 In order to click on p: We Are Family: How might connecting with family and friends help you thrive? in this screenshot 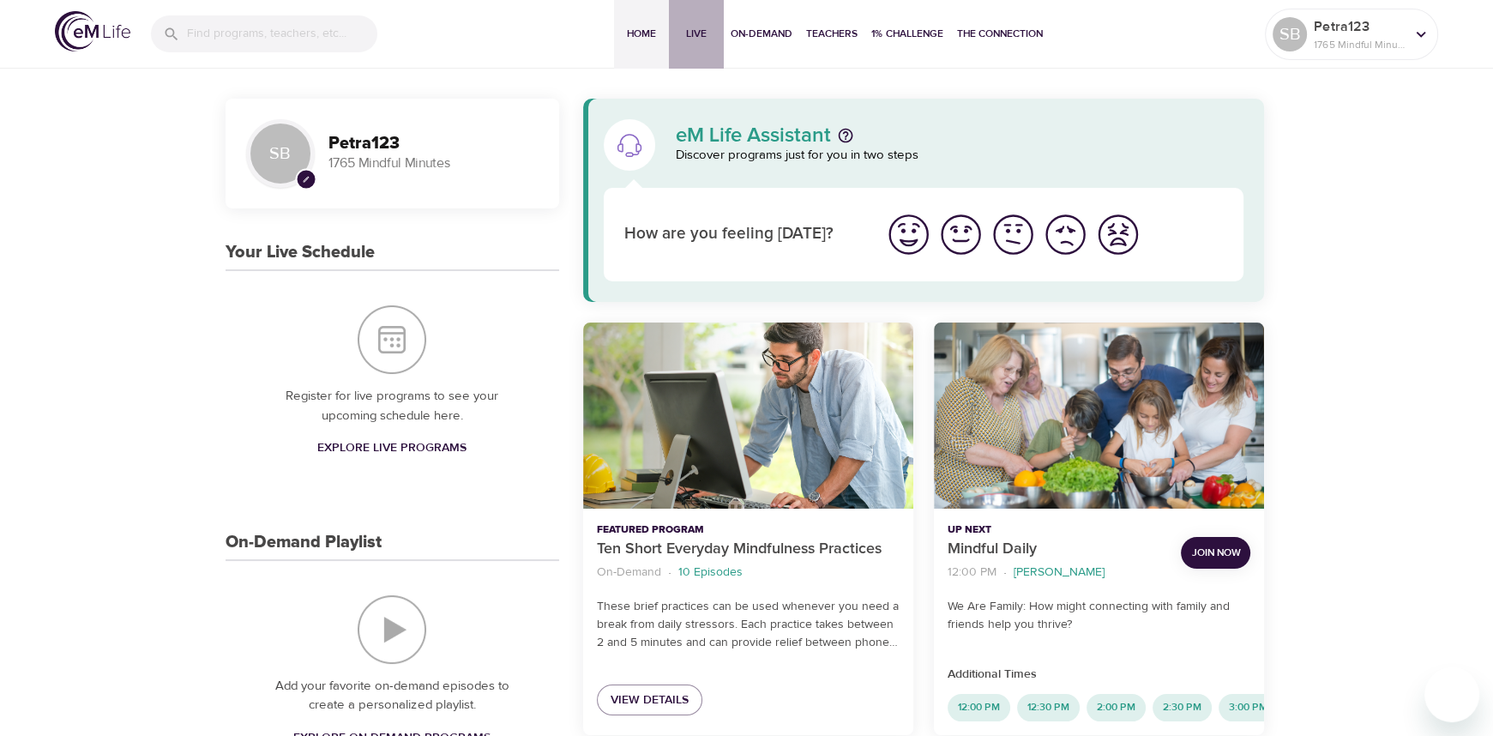, I will do `click(1099, 616)`.